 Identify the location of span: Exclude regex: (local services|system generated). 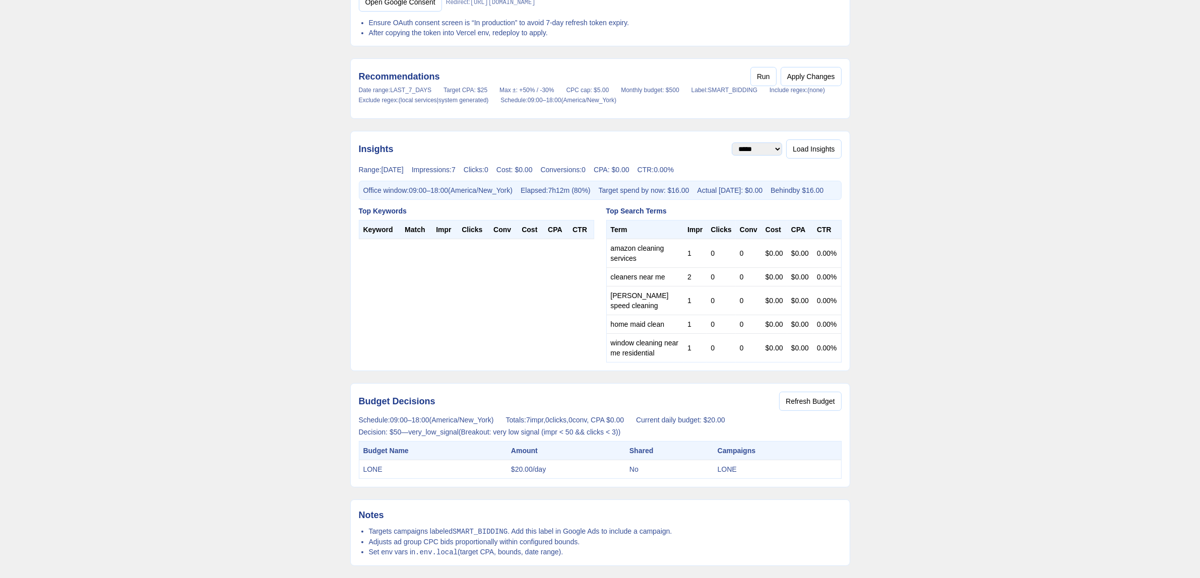
(424, 100).